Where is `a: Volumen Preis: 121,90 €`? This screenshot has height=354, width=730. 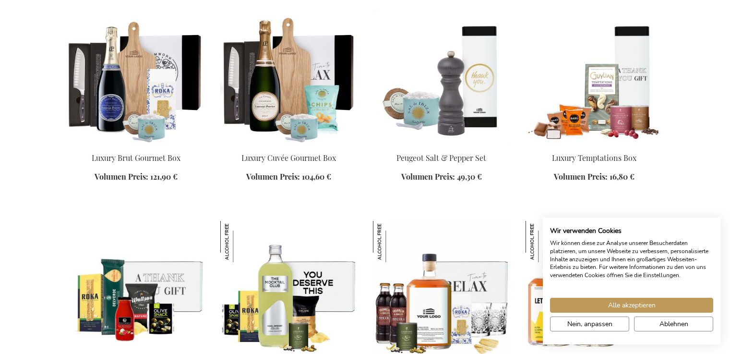 a: Volumen Preis: 121,90 € is located at coordinates (136, 177).